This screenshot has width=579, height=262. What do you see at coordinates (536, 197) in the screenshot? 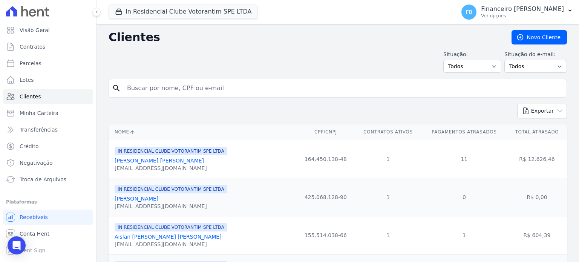
I see `td: R$ 0,00` at bounding box center [536, 197].